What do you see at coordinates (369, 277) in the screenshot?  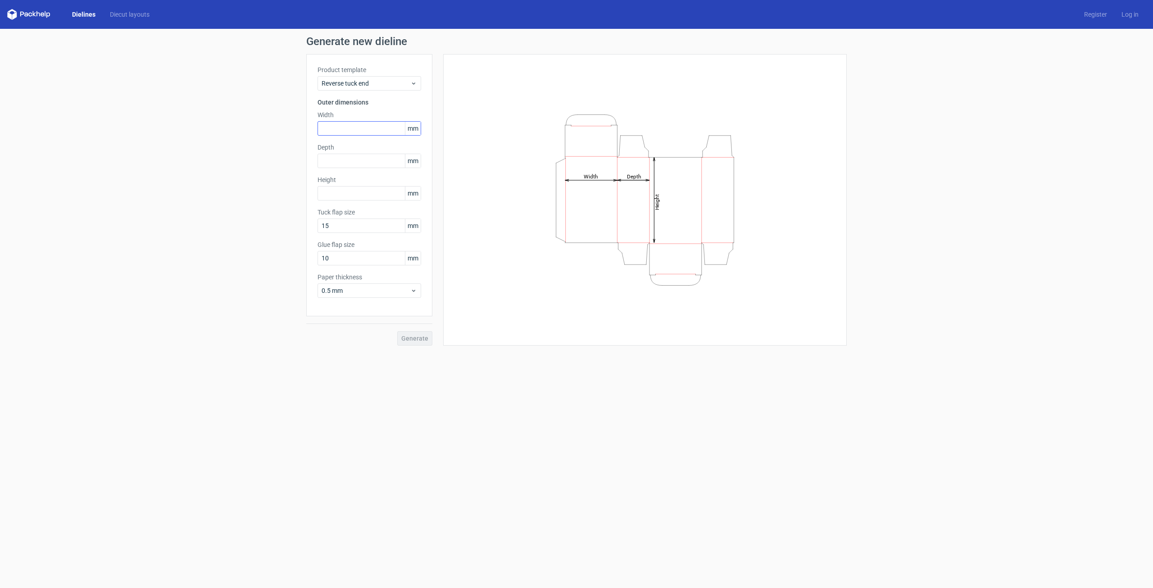 I see `label: Paper thickness` at bounding box center [369, 277].